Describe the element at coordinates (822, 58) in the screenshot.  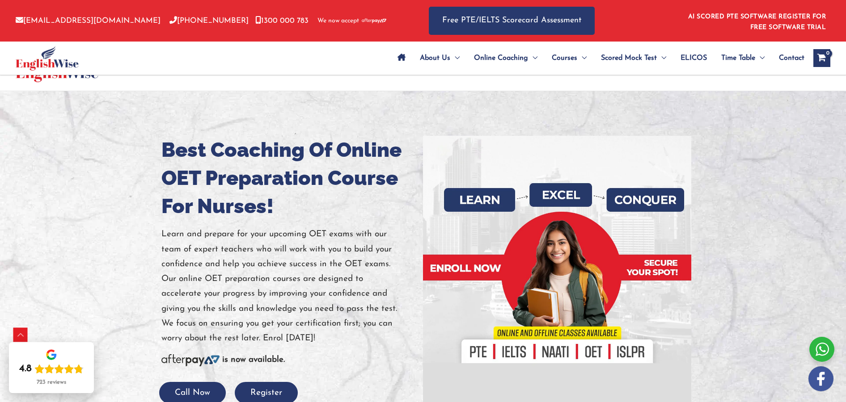
I see `a: View Shopping Cart, empty` at that location.